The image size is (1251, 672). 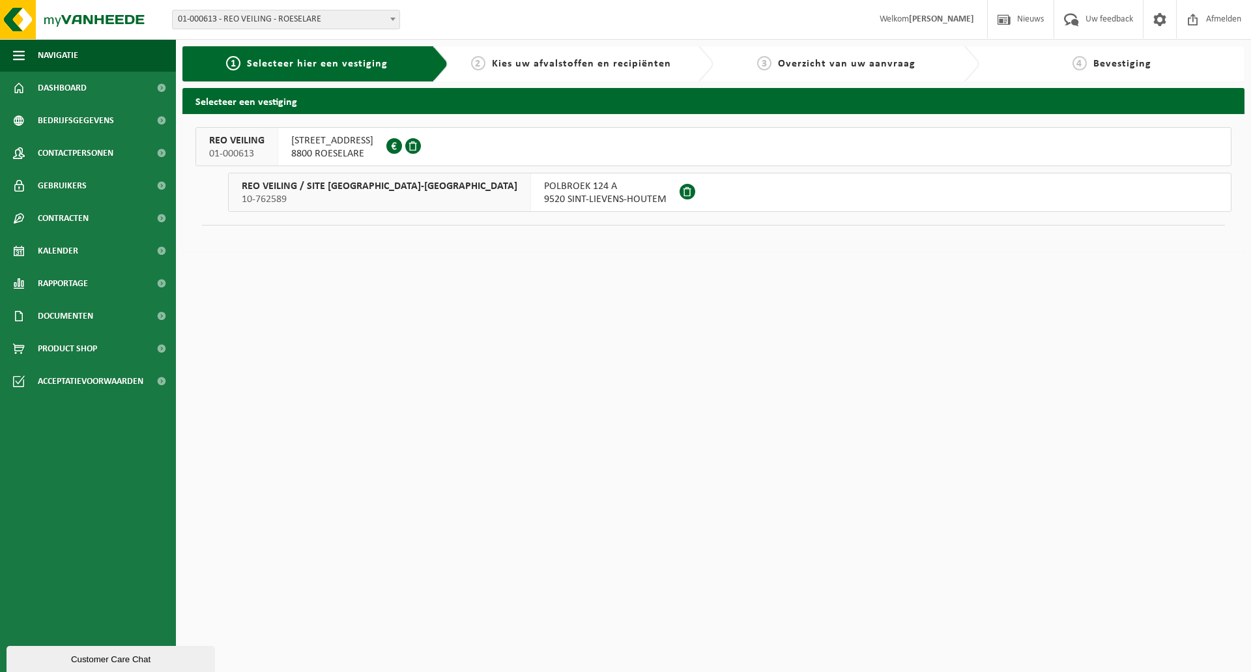 What do you see at coordinates (237, 141) in the screenshot?
I see `span: REO VEILING` at bounding box center [237, 141].